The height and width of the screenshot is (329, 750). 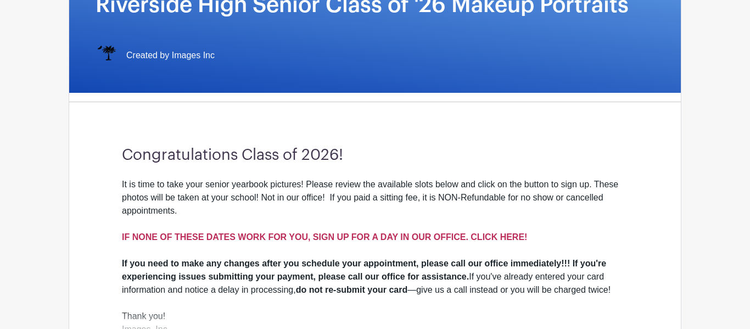 What do you see at coordinates (325, 237) in the screenshot?
I see `a: IF NONE OF THESE DATES WORK FOR YOU, SIGN UP FOR A DAY IN OUR OFFICE. CLICK HERE!` at bounding box center [325, 237].